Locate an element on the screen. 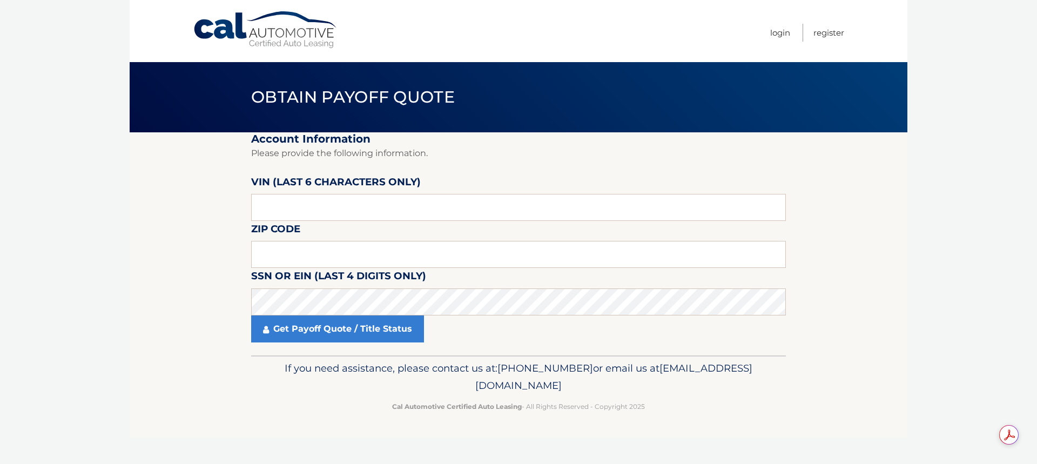 The height and width of the screenshot is (464, 1037). p: Please provide the following information. is located at coordinates (518, 153).